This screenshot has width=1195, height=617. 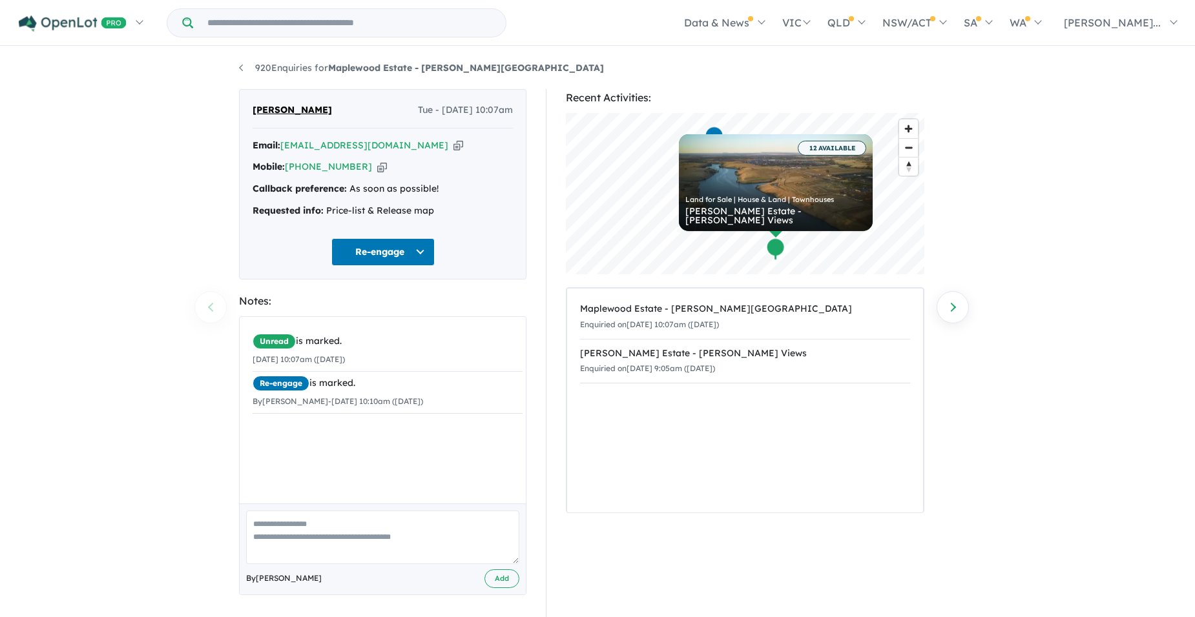 What do you see at coordinates (266, 145) in the screenshot?
I see `strong: Email:` at bounding box center [266, 145].